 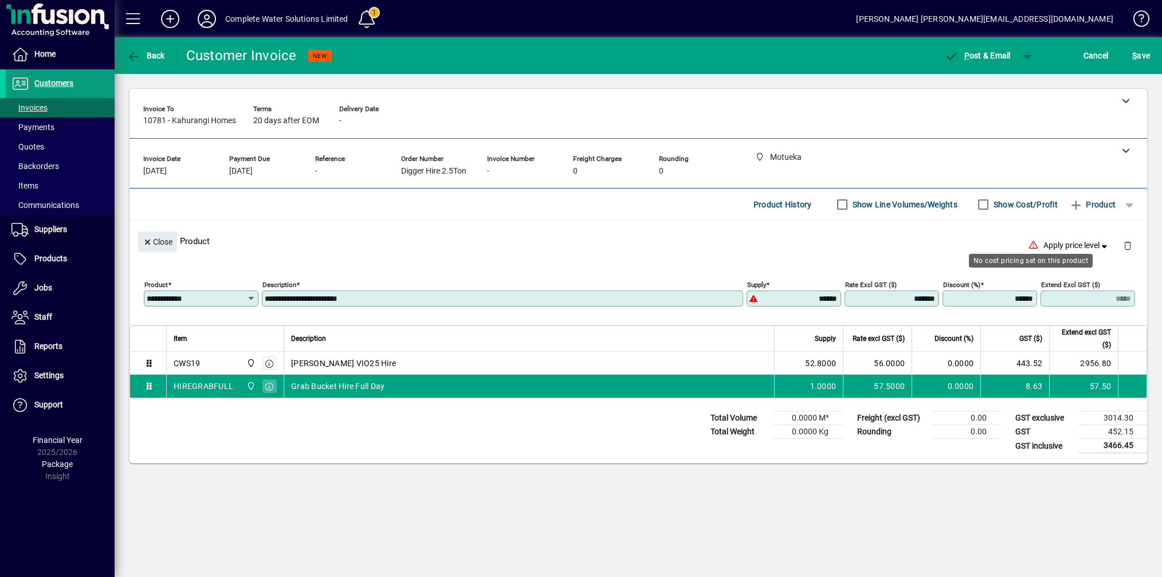 What do you see at coordinates (57, 464) in the screenshot?
I see `span: Package` at bounding box center [57, 464].